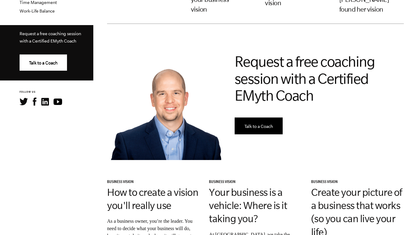 The image size is (413, 235). I want to click on img: Facebook, so click(35, 102).